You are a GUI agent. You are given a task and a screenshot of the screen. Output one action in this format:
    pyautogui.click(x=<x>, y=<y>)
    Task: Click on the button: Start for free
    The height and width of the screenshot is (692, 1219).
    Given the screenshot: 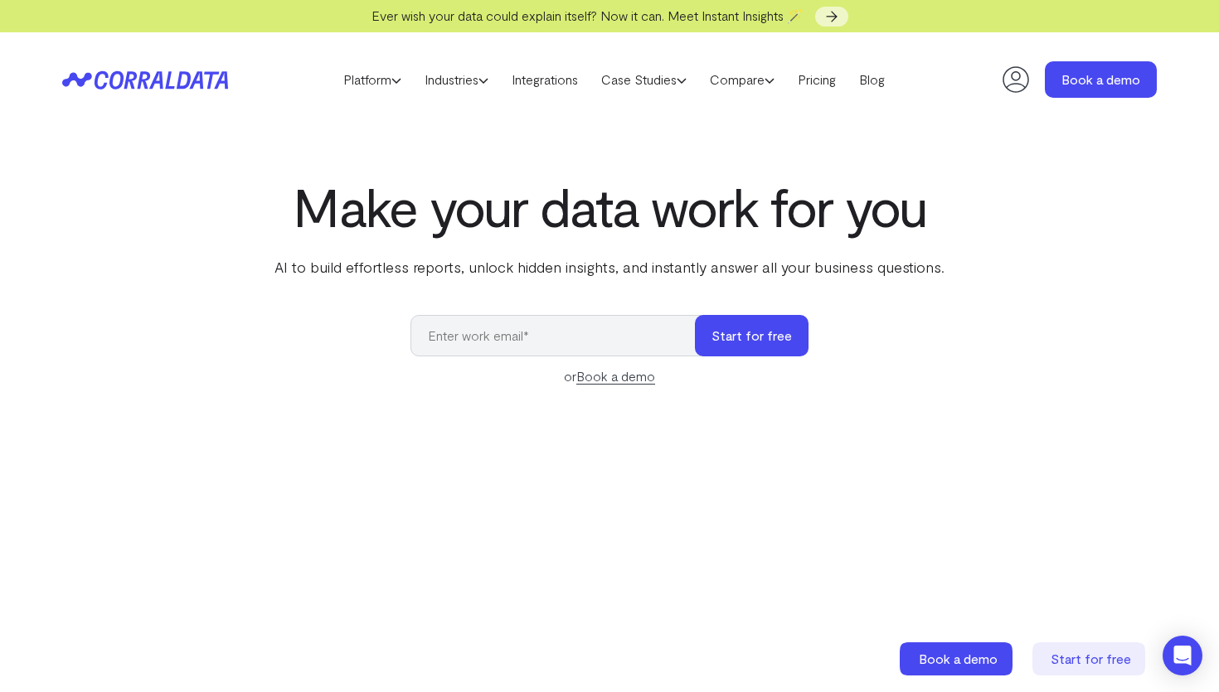 What is the action you would take?
    pyautogui.click(x=751, y=336)
    